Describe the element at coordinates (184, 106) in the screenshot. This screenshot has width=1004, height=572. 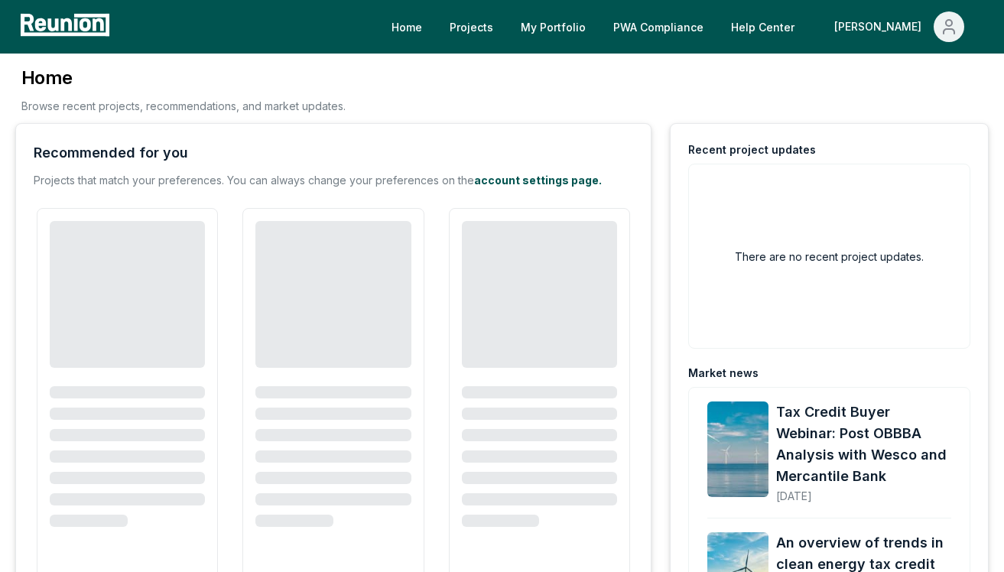
I see `p: Browse recent projects, recommendations, and market updates.` at that location.